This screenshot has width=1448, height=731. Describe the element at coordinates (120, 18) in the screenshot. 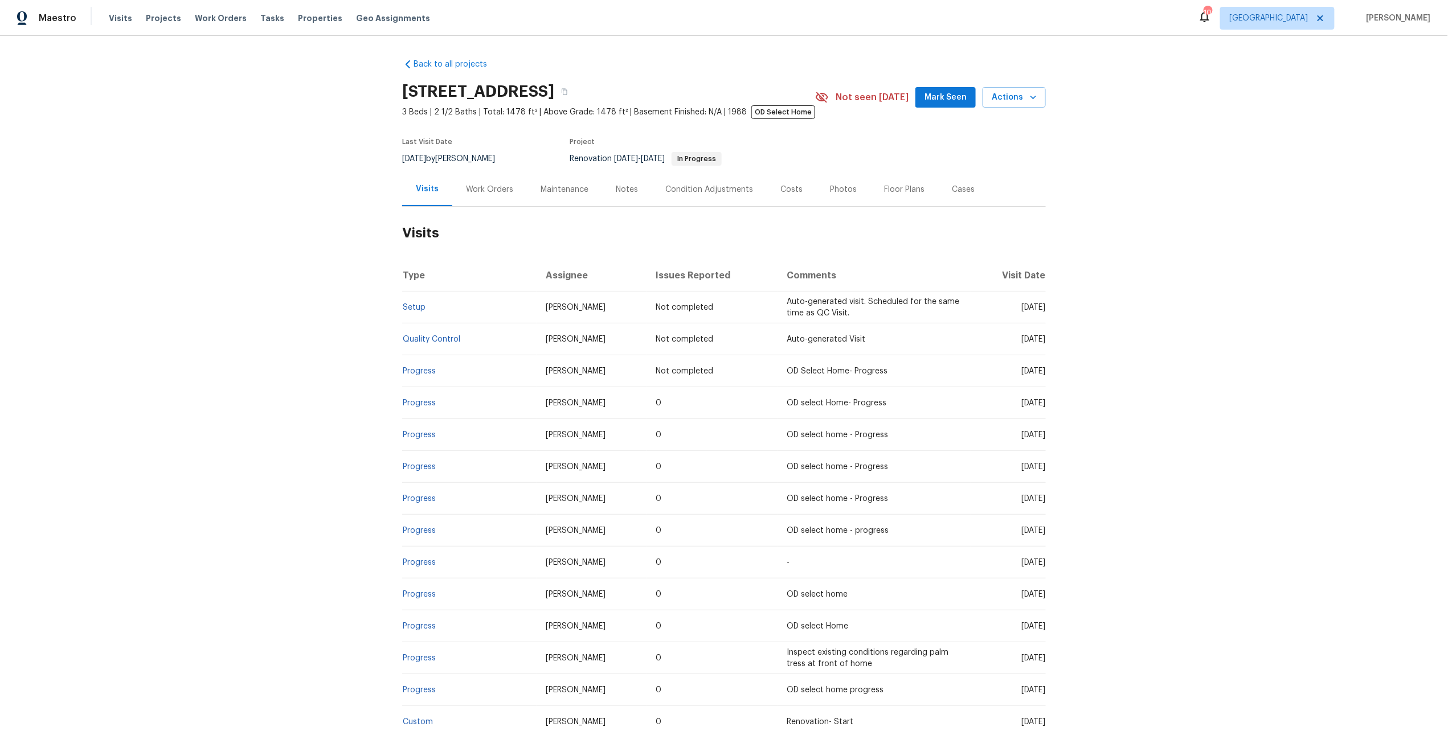

I see `span: Visits` at that location.